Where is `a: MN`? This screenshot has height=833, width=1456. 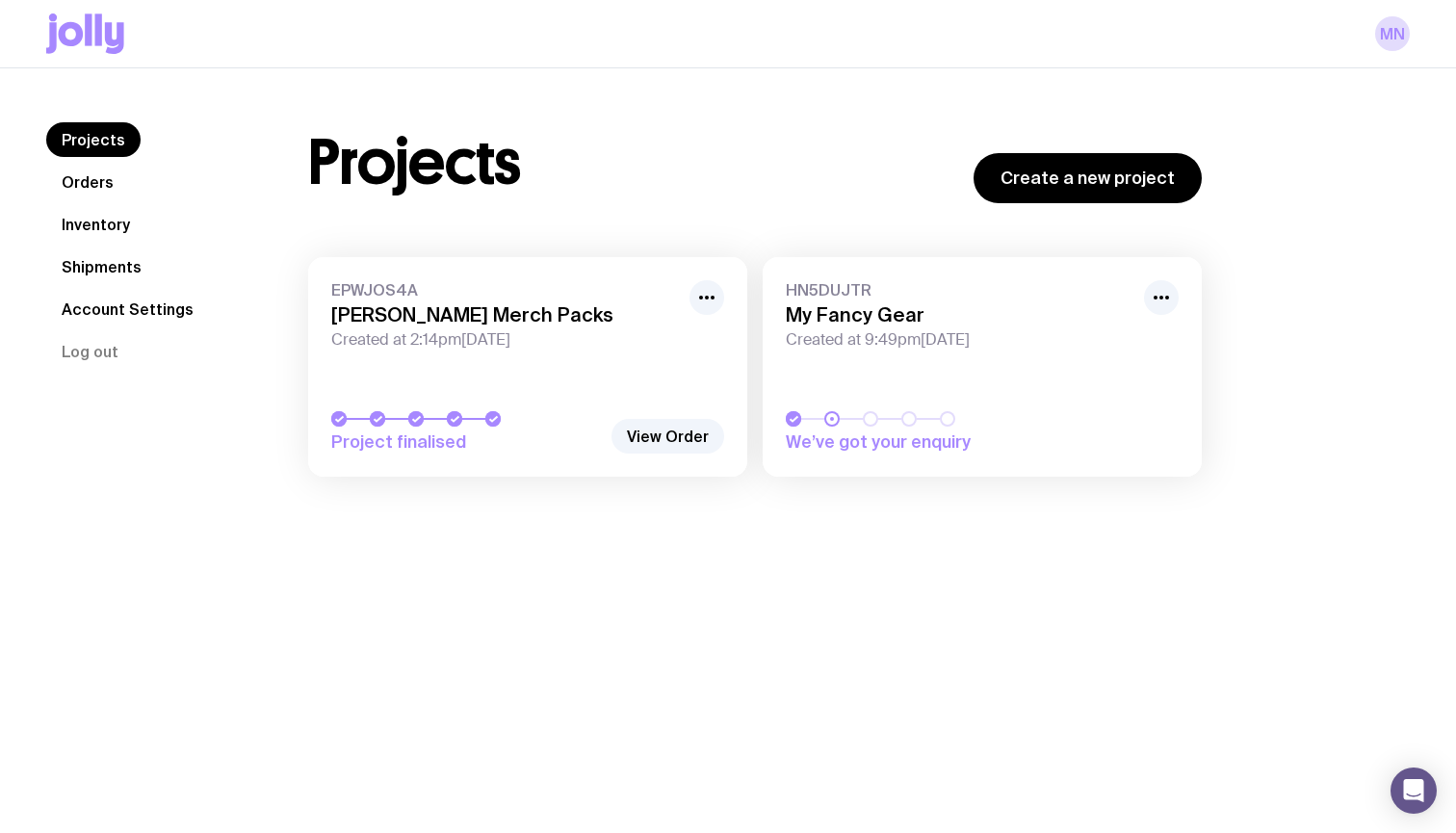 a: MN is located at coordinates (1392, 34).